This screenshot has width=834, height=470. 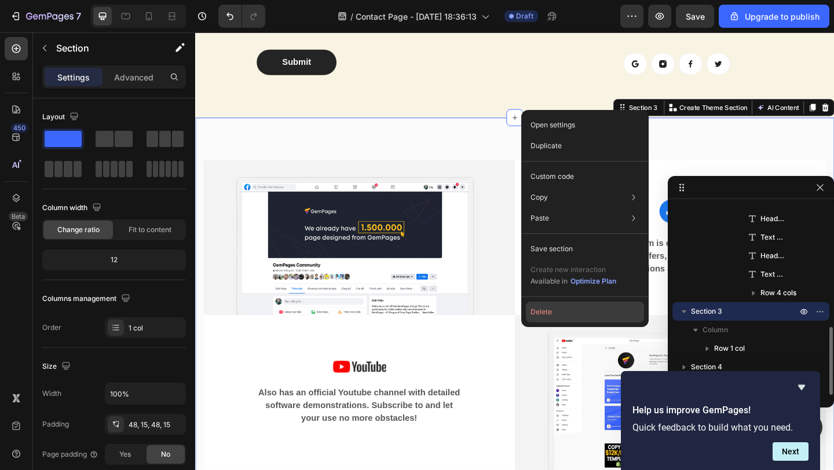 What do you see at coordinates (73, 208) in the screenshot?
I see `div: Column width` at bounding box center [73, 208].